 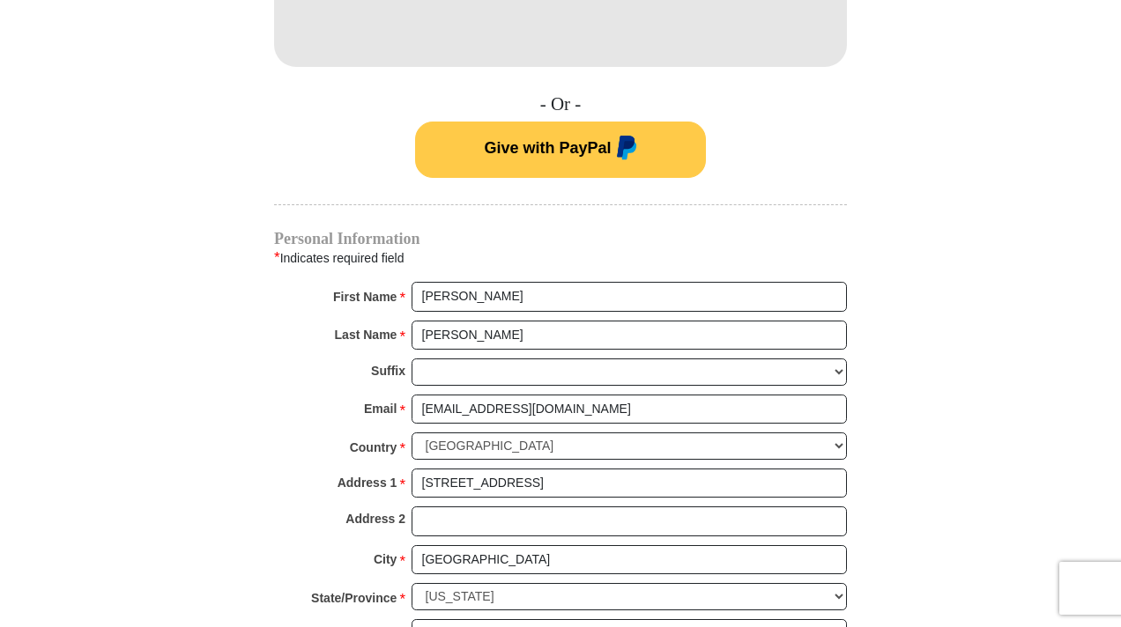 I want to click on img: paypal, so click(x=624, y=150).